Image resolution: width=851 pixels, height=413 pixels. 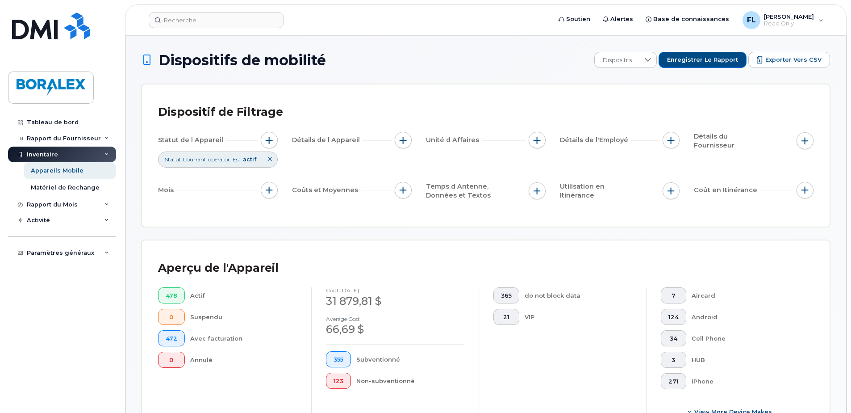 What do you see at coordinates (673, 339) in the screenshot?
I see `span: 34` at bounding box center [673, 339].